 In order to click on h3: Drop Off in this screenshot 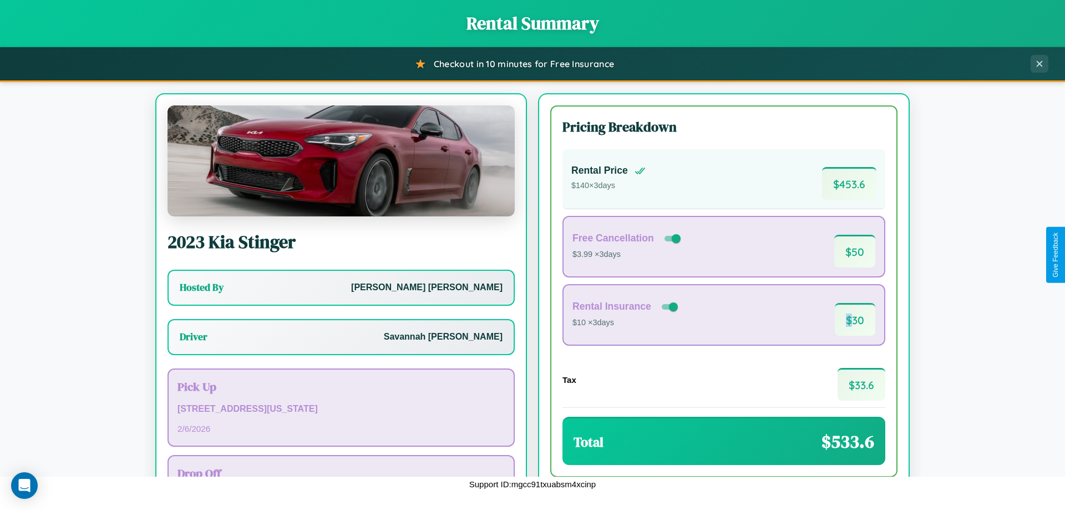, I will do `click(341, 472)`.